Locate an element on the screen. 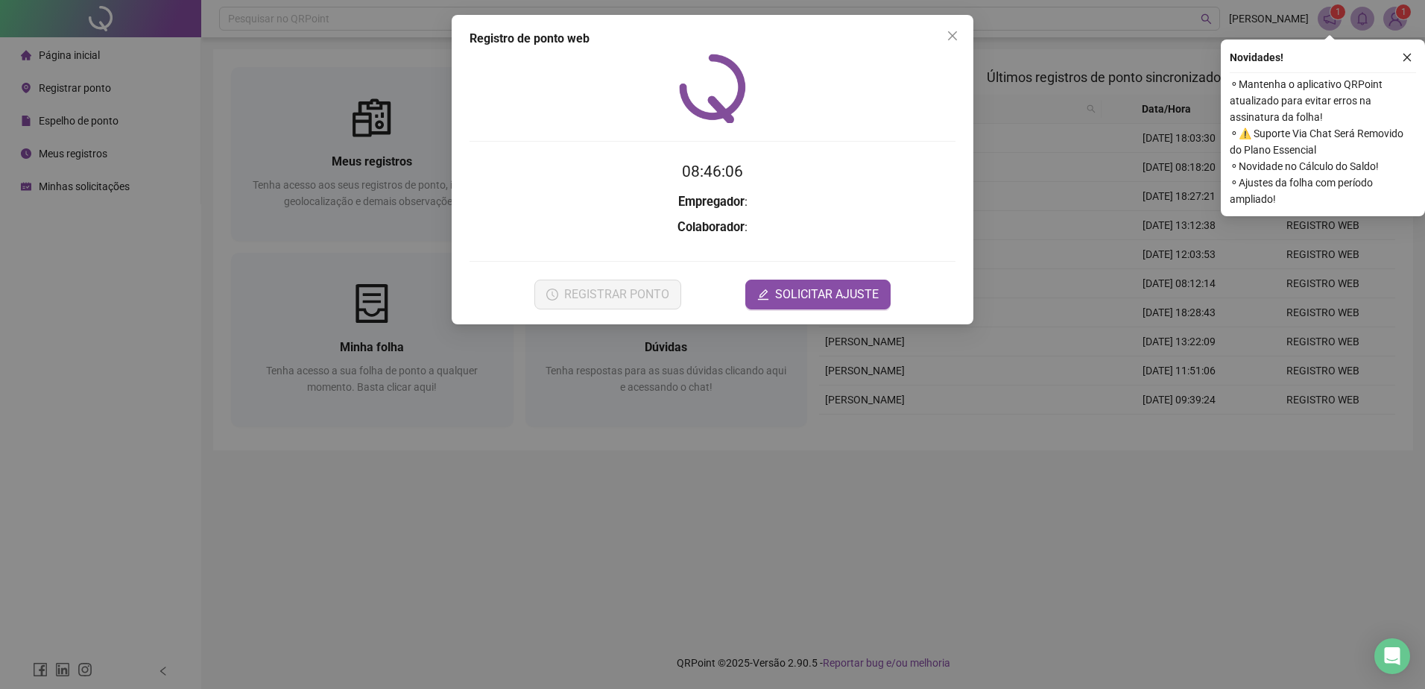 This screenshot has height=689, width=1425. span: ⚬ Novidade no Cálculo do Saldo! is located at coordinates (1323, 166).